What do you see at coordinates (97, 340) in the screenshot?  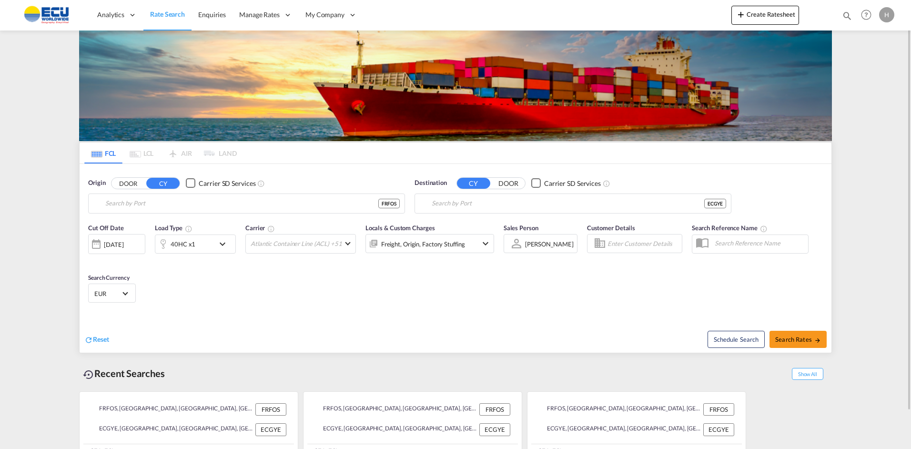 I see `div: icon-refreshReset` at bounding box center [97, 340].